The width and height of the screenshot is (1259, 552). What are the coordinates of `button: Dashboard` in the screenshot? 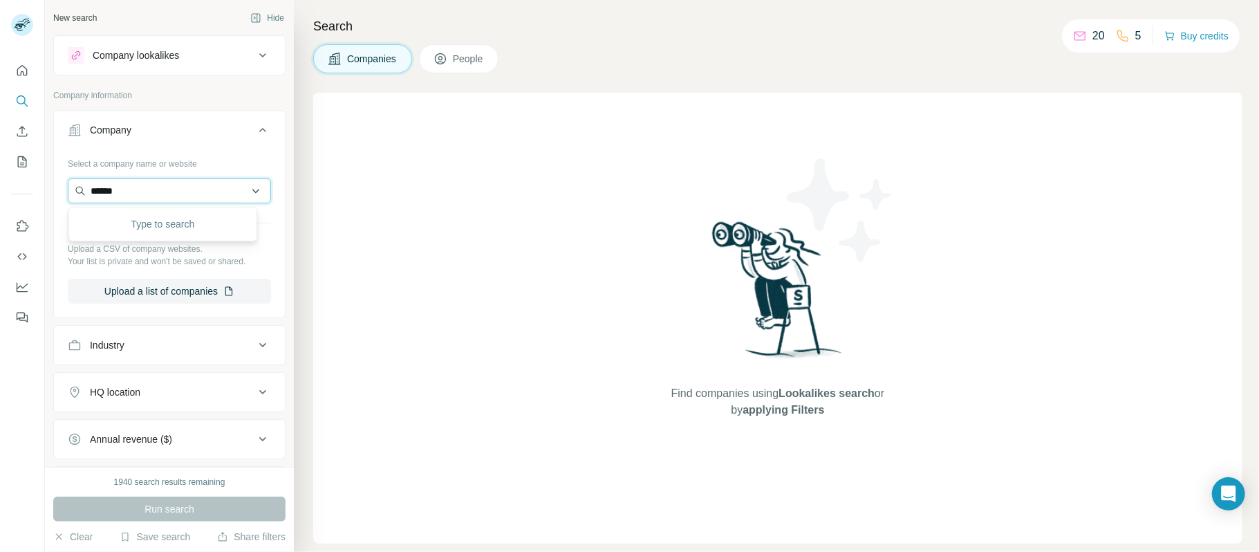 It's located at (22, 287).